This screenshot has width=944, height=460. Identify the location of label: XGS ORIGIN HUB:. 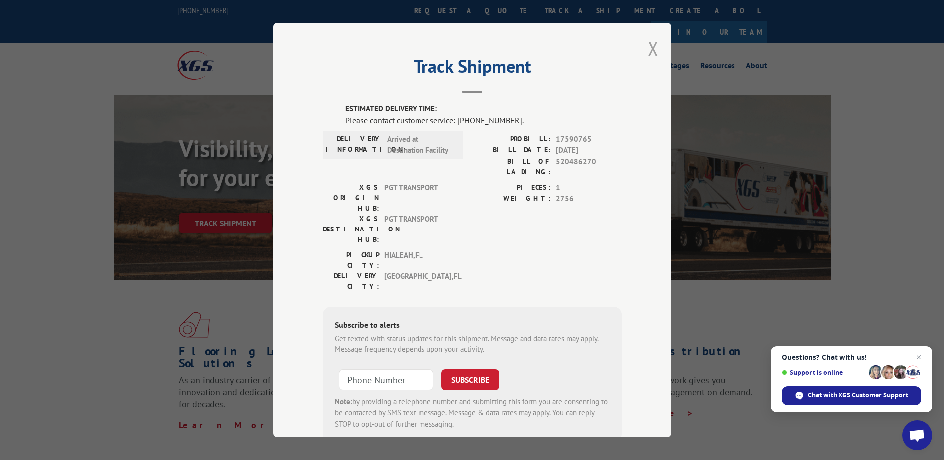
(351, 198).